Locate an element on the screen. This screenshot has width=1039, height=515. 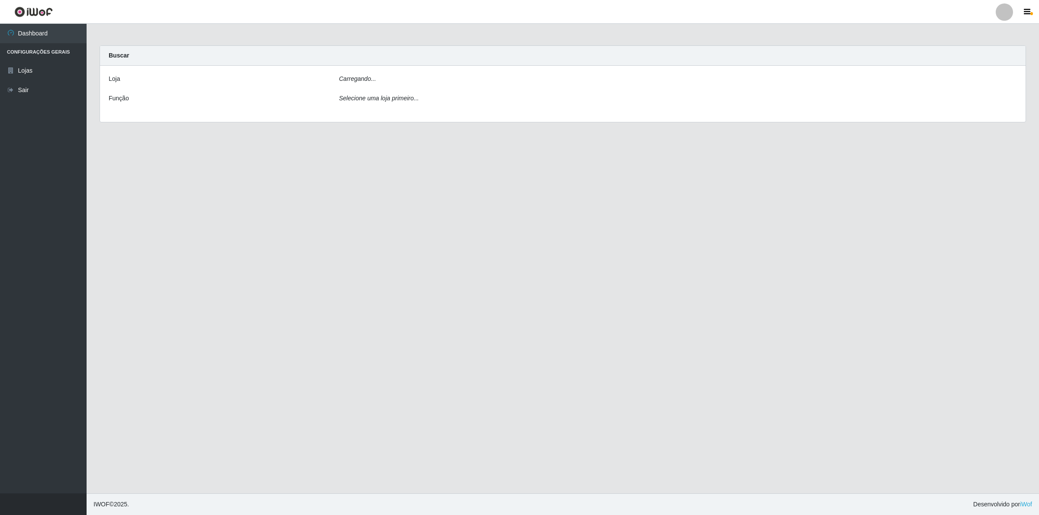
img: CoreUI Logo is located at coordinates (33, 12).